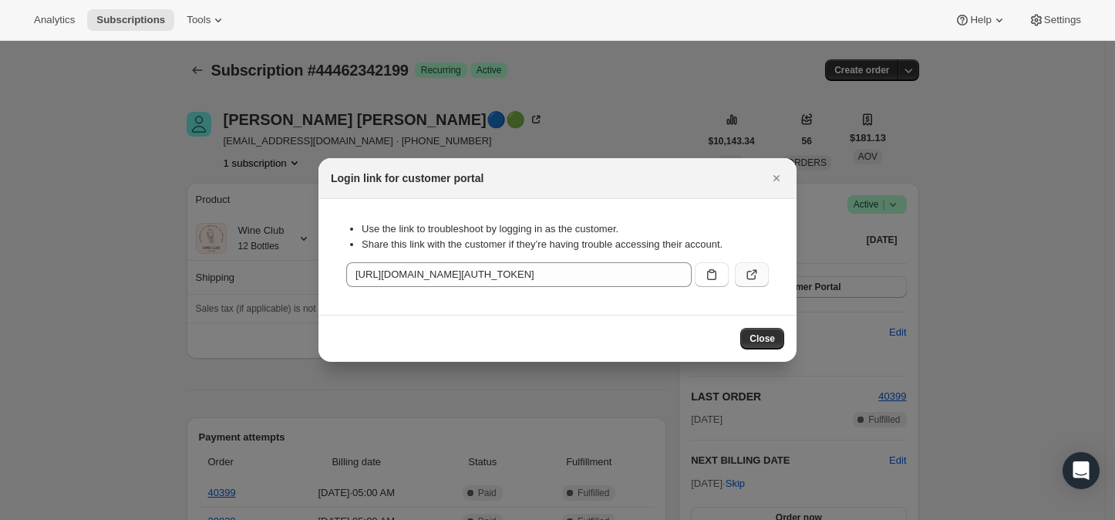 Image resolution: width=1115 pixels, height=520 pixels. What do you see at coordinates (198, 20) in the screenshot?
I see `span: Tools` at bounding box center [198, 20].